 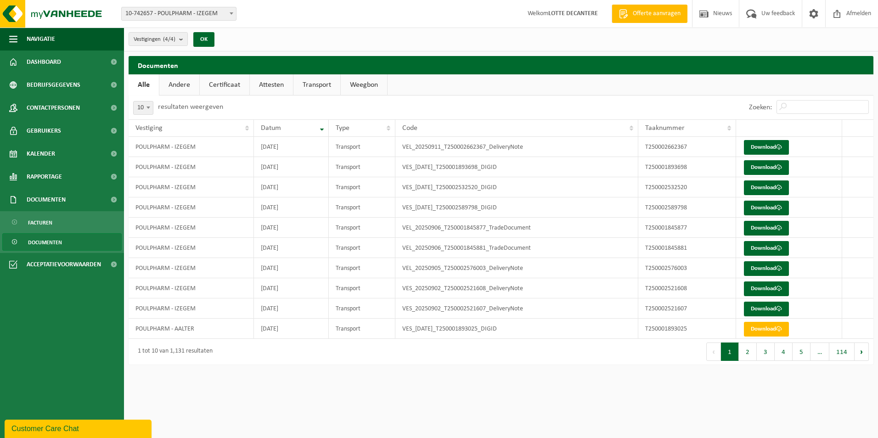 I want to click on strong: LOTTE DECANTERE, so click(x=573, y=13).